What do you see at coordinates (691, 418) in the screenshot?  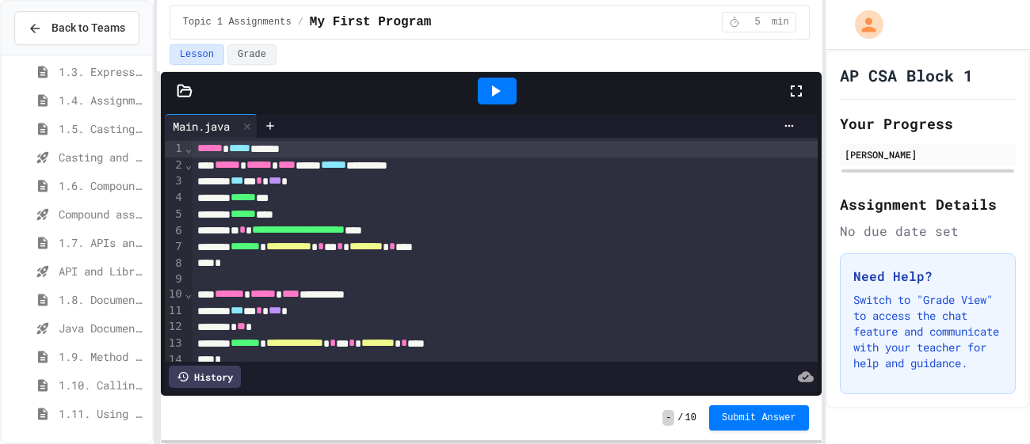 I see `span: 10` at bounding box center [691, 418].